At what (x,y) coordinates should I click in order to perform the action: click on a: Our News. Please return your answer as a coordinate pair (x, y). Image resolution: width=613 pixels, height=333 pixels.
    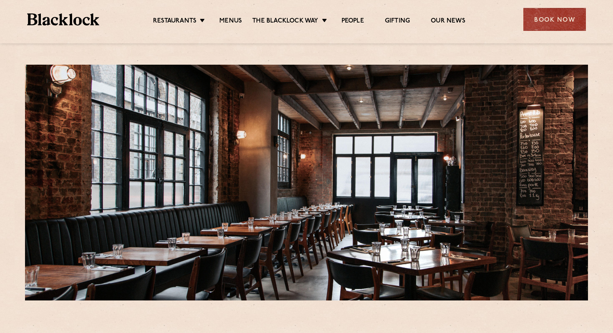
    Looking at the image, I should click on (448, 22).